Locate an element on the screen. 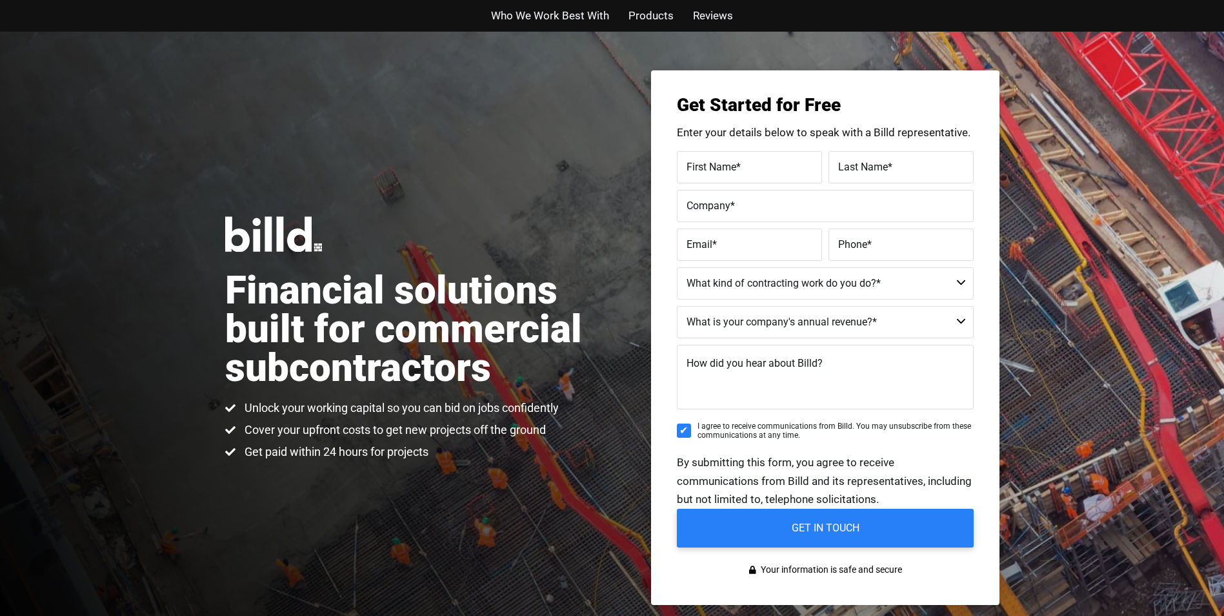 The image size is (1224, 616). span: Get paid within 24 hours for projects is located at coordinates (335, 452).